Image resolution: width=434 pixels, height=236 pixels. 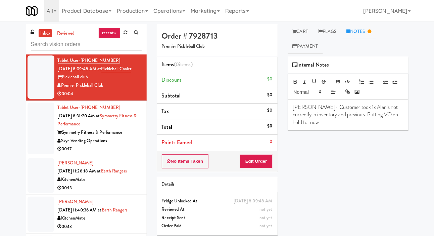 What do you see at coordinates (217, 218) in the screenshot?
I see `div: Receipt Sent` at bounding box center [217, 218].